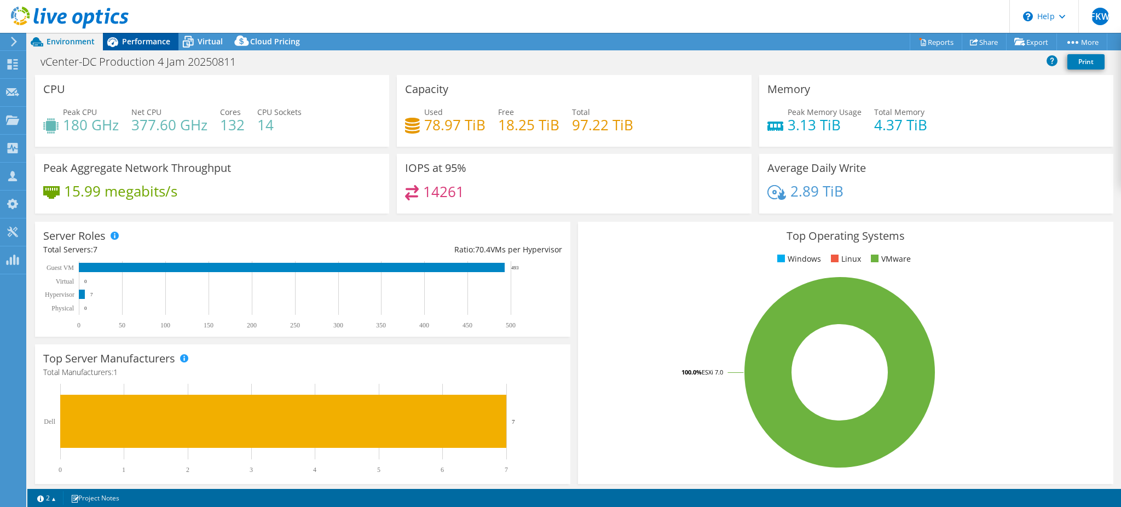 The image size is (1121, 507). What do you see at coordinates (692, 372) in the screenshot?
I see `tspan: 100.0%` at bounding box center [692, 372].